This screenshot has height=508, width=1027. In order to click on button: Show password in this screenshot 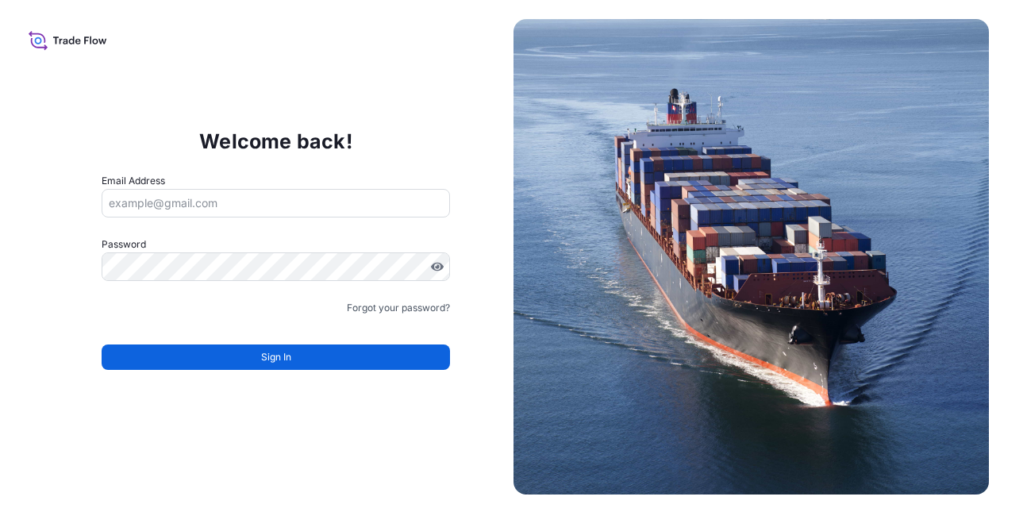, I will do `click(437, 267)`.